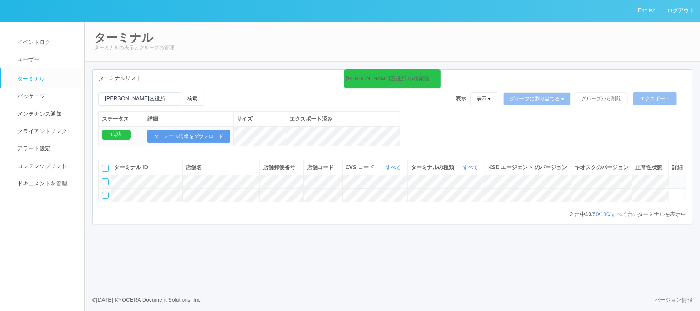 The width and height of the screenshot is (700, 311). What do you see at coordinates (528, 167) in the screenshot?
I see `span: KSD エージェント のバージョン` at bounding box center [528, 167].